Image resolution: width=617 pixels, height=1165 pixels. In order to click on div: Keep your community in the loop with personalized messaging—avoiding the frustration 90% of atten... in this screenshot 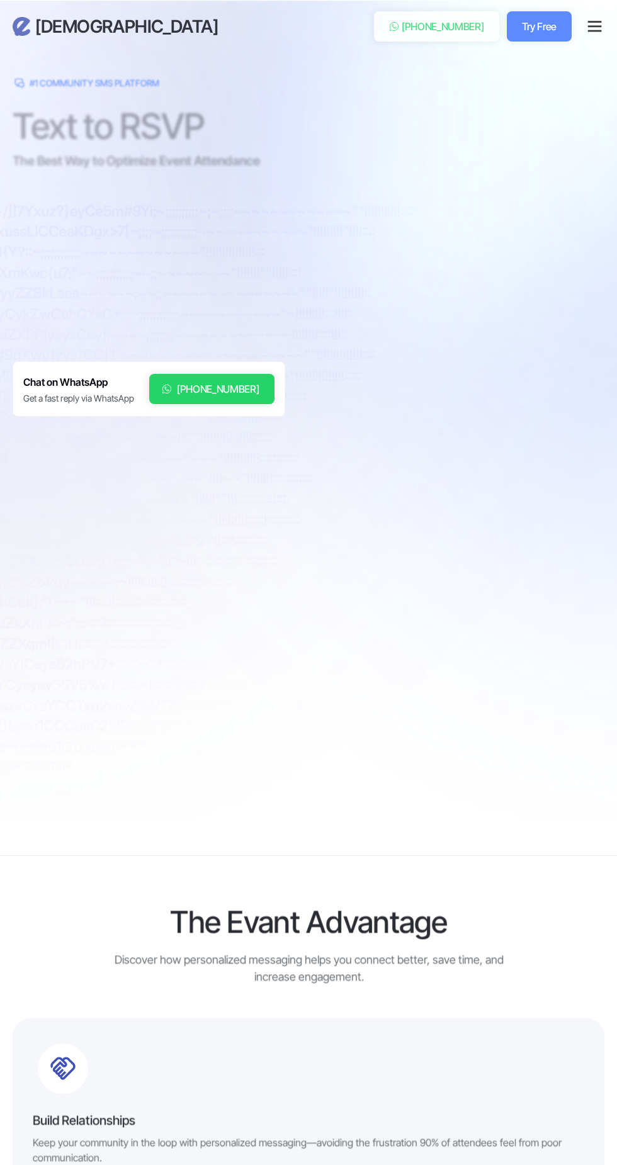, I will do `click(308, 1150)`.